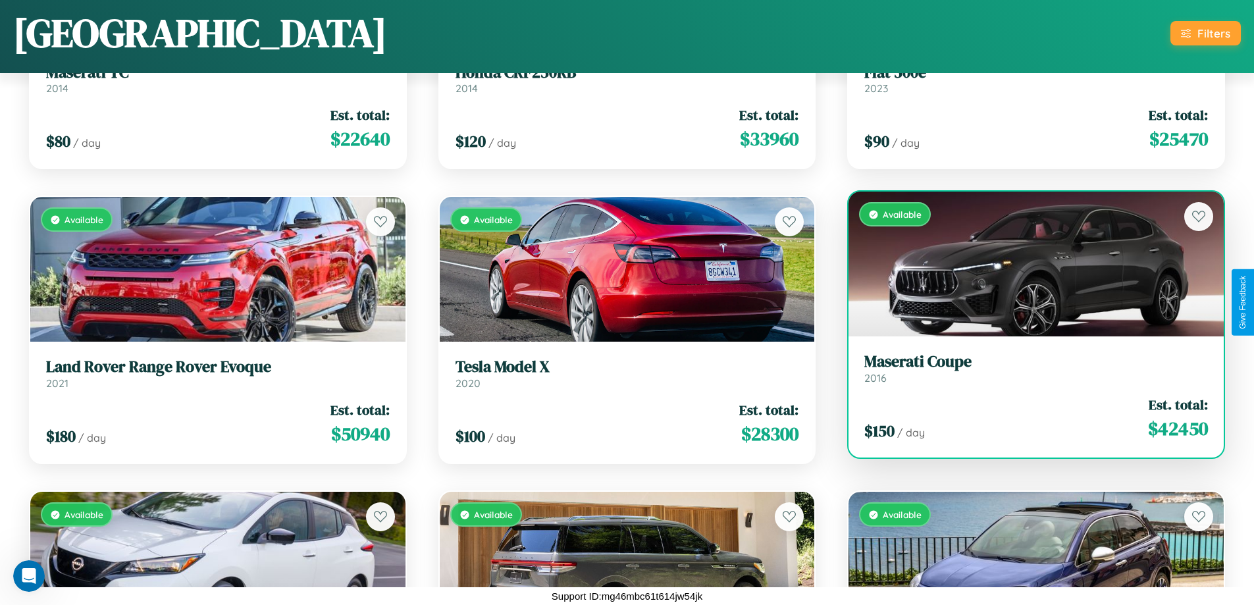 Image resolution: width=1254 pixels, height=605 pixels. What do you see at coordinates (1243, 302) in the screenshot?
I see `div: Give Feedback` at bounding box center [1243, 302].